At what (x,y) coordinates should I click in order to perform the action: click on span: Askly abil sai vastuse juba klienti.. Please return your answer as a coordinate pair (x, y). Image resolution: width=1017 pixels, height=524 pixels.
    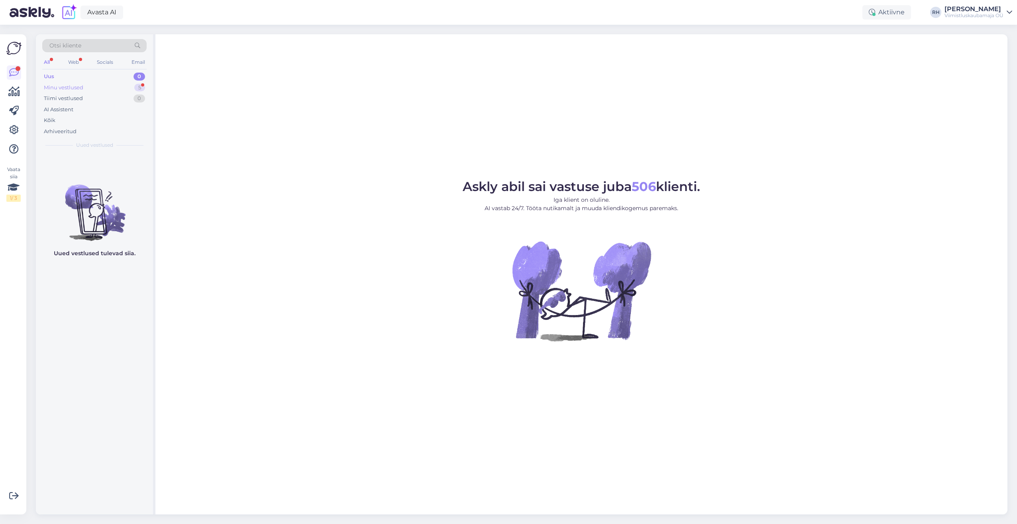
    Looking at the image, I should click on (581, 186).